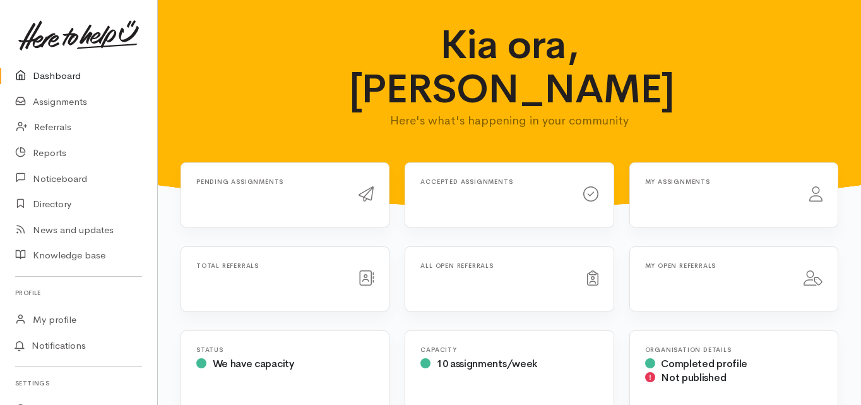  I want to click on h6: Accepted assignments, so click(494, 181).